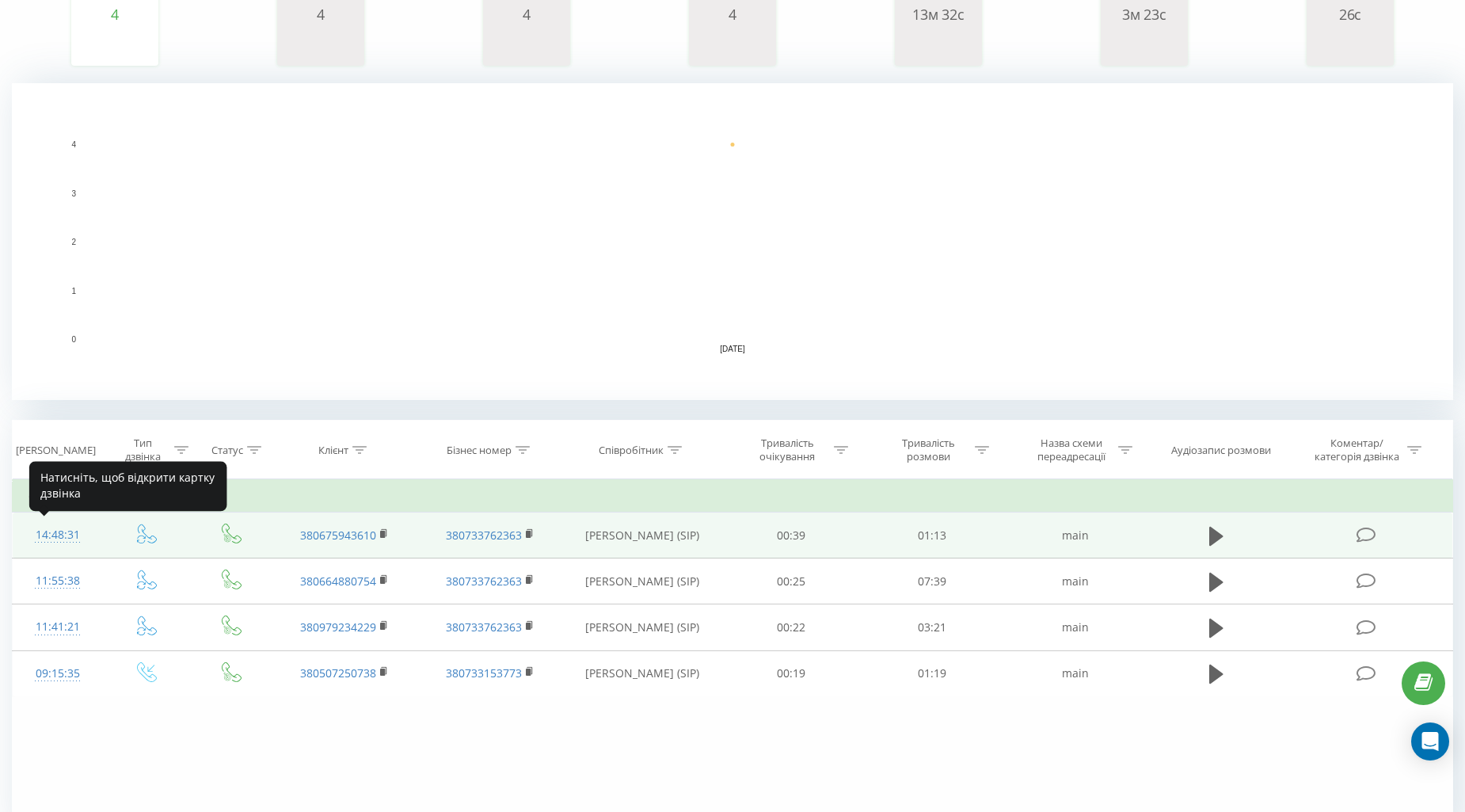 The width and height of the screenshot is (1465, 812). I want to click on div: Бізнес номер, so click(480, 450).